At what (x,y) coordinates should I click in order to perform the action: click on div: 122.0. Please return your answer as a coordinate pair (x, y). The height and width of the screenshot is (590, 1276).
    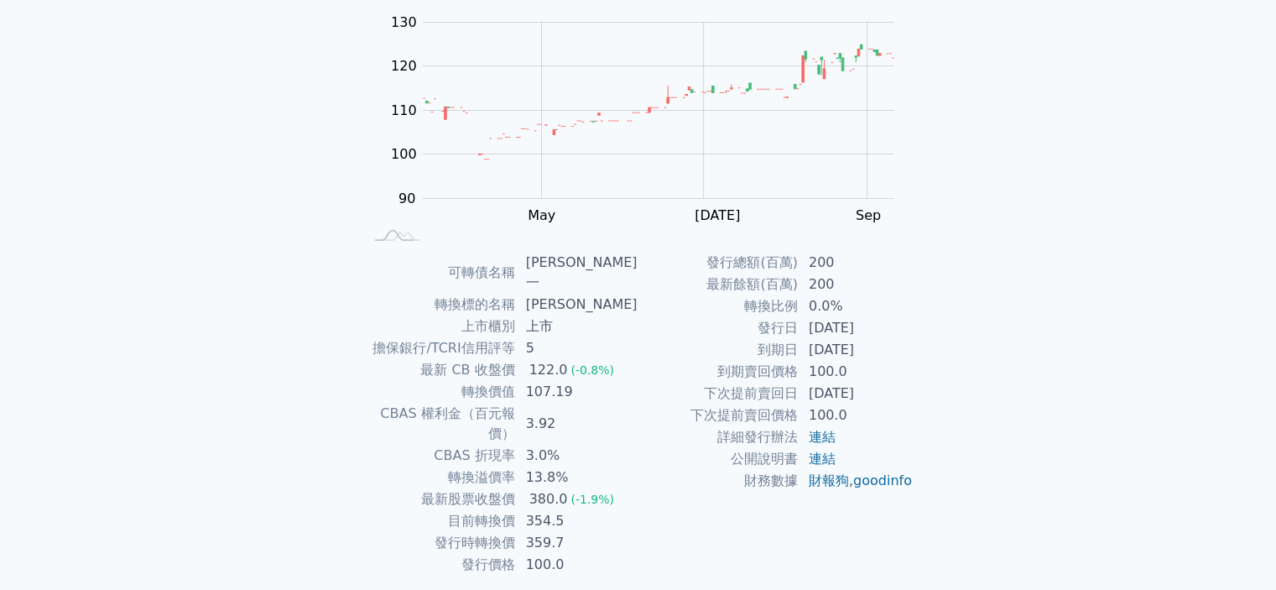
    Looking at the image, I should click on (548, 370).